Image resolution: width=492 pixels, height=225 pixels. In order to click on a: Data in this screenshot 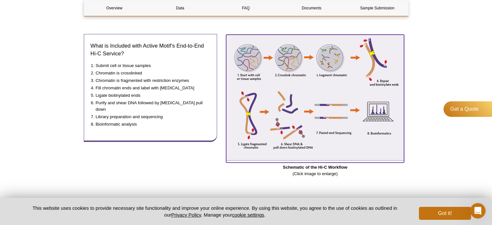, I will do `click(180, 8)`.